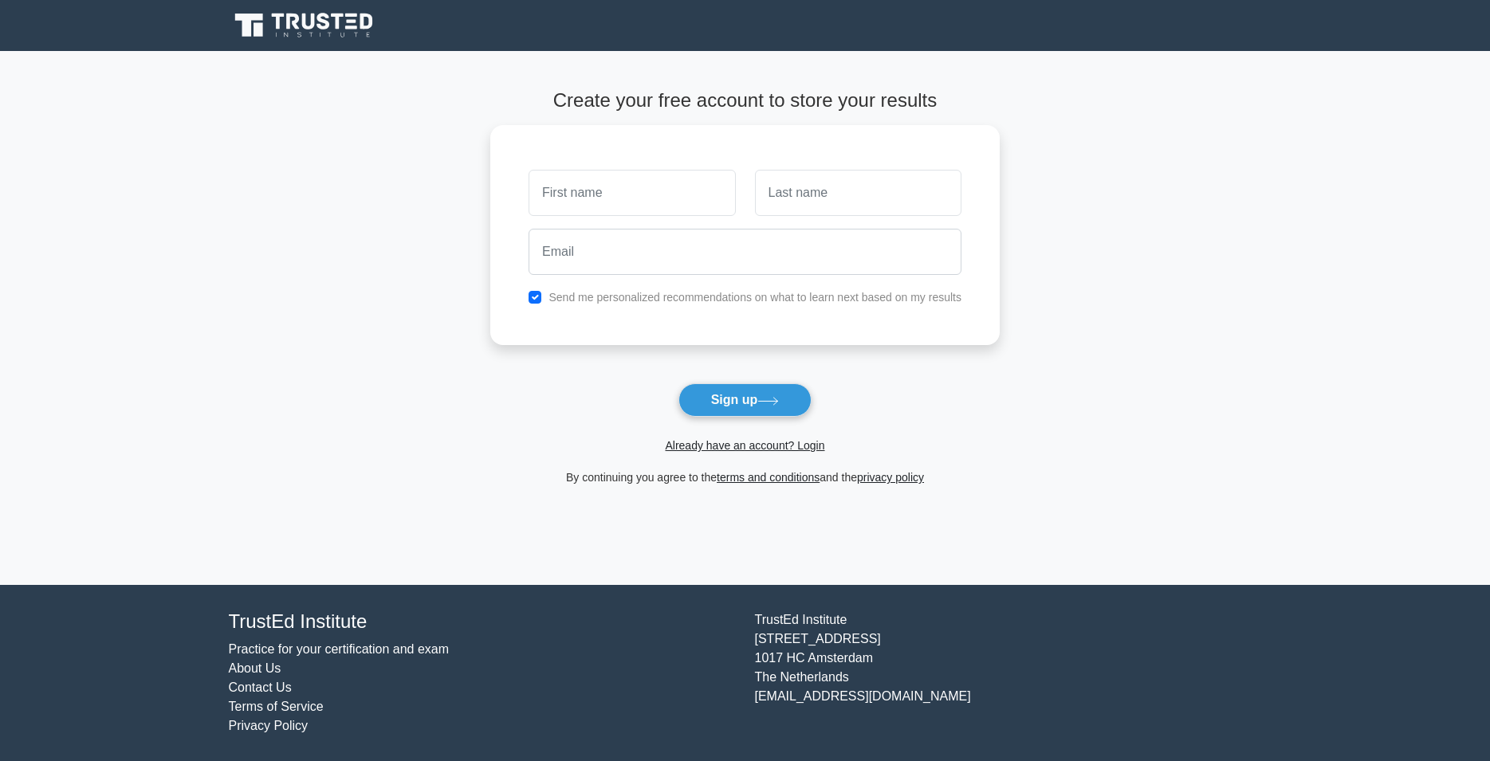 Image resolution: width=1490 pixels, height=761 pixels. I want to click on input: First name, so click(631, 193).